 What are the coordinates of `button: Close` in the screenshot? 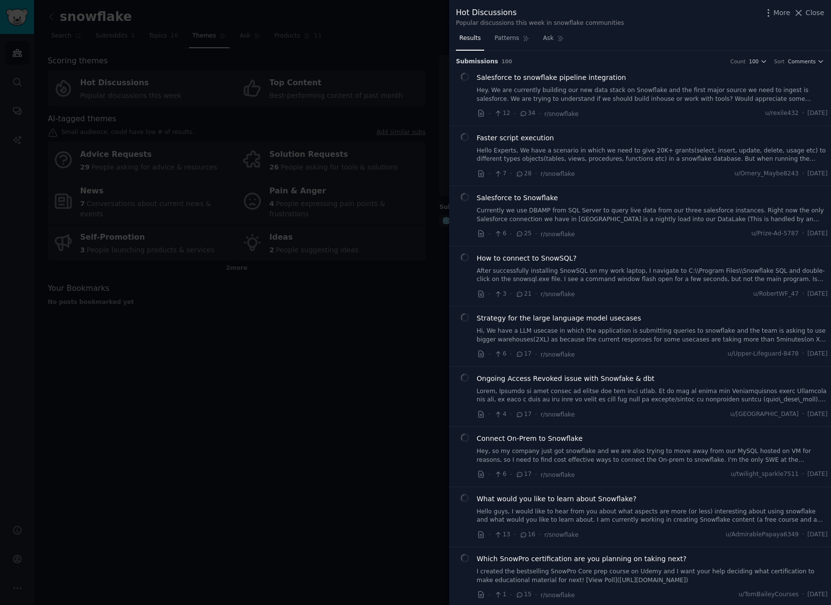 It's located at (808, 13).